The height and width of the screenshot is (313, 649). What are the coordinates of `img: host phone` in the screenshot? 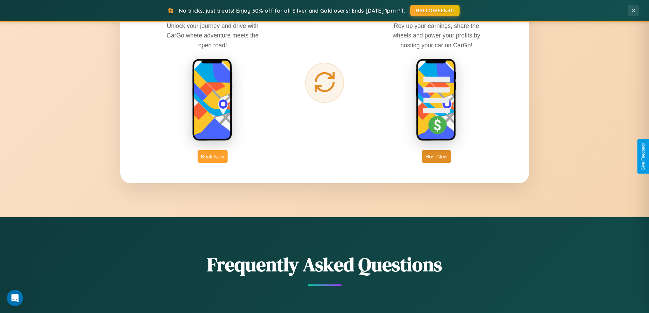 It's located at (436, 100).